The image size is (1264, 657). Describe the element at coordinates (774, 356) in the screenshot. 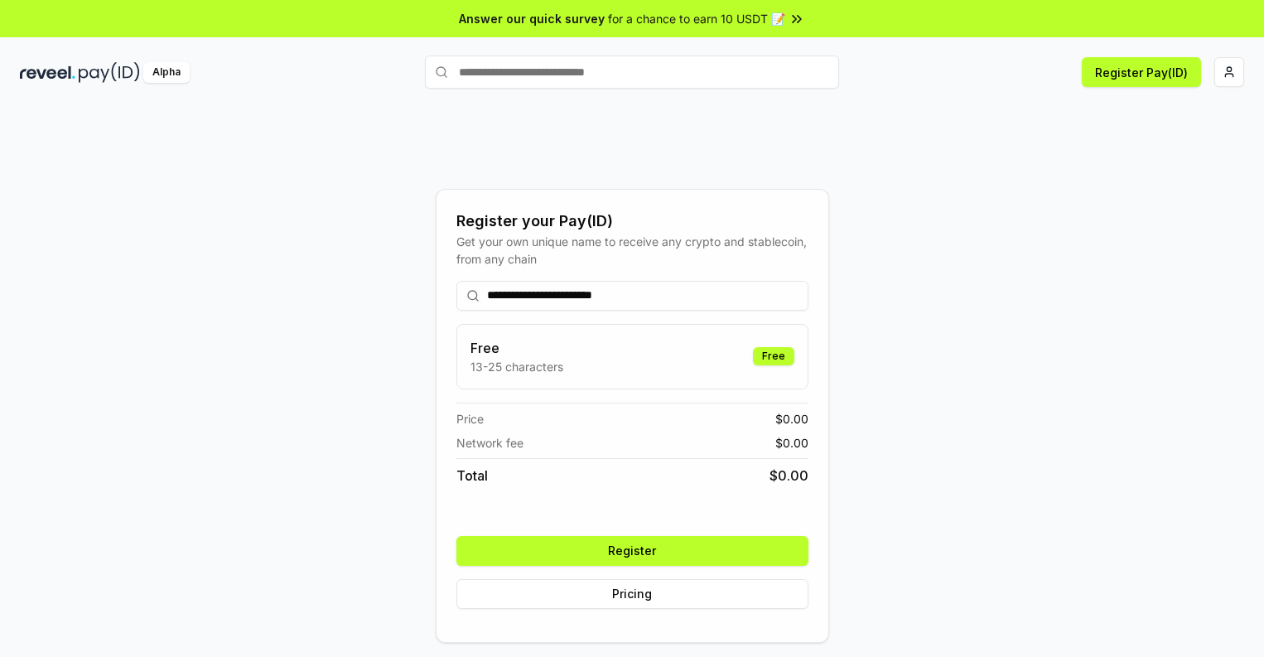

I see `div: Free` at that location.